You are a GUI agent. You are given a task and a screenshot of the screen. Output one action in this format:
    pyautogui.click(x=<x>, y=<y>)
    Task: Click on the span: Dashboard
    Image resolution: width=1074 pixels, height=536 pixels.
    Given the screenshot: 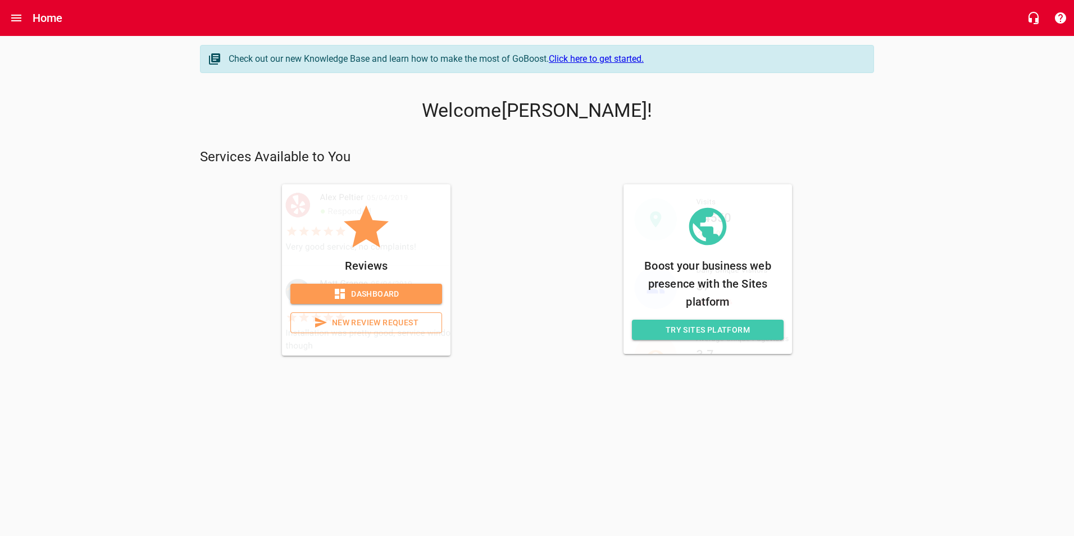 What is the action you would take?
    pyautogui.click(x=366, y=294)
    